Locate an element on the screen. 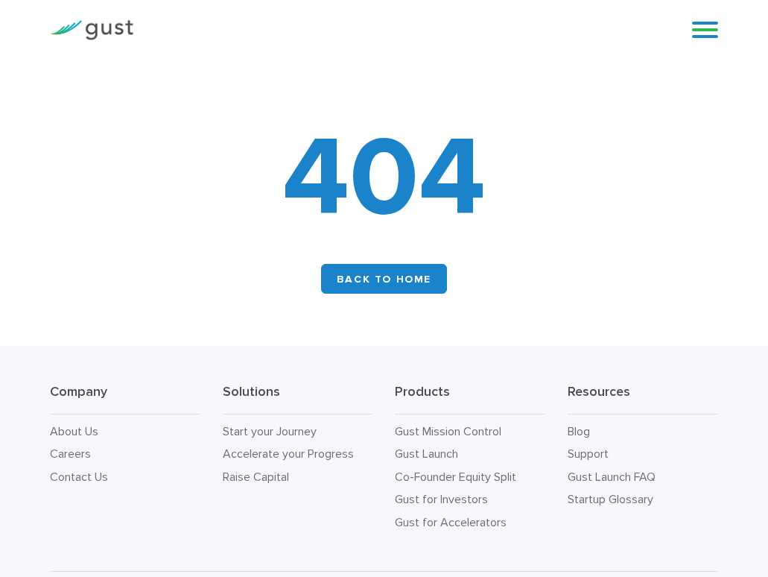 The height and width of the screenshot is (577, 768). a: Raise Capital is located at coordinates (256, 476).